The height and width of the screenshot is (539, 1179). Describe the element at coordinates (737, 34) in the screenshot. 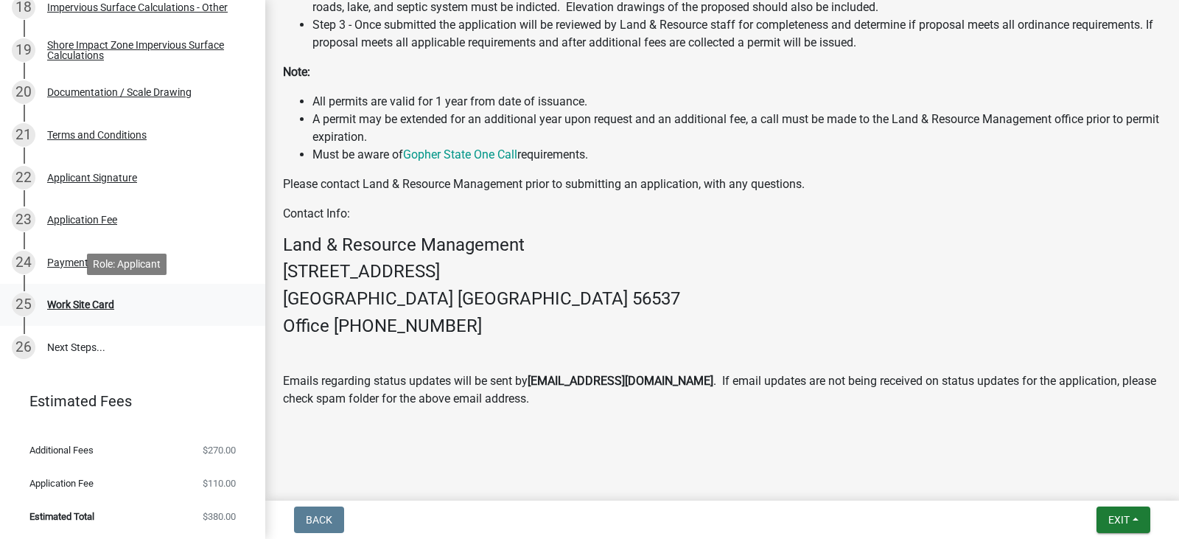

I see `li: Step 3 - Once submitted the application will be reviewed by Land & Resource staff for completenes...` at that location.